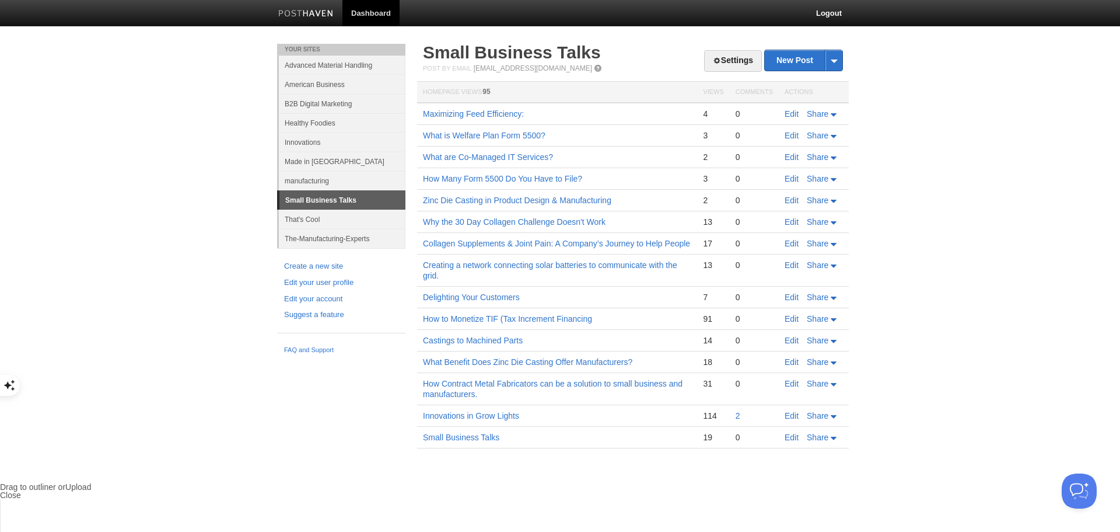 The height and width of the screenshot is (532, 1120). What do you see at coordinates (713, 415) in the screenshot?
I see `div: 114` at bounding box center [713, 415].